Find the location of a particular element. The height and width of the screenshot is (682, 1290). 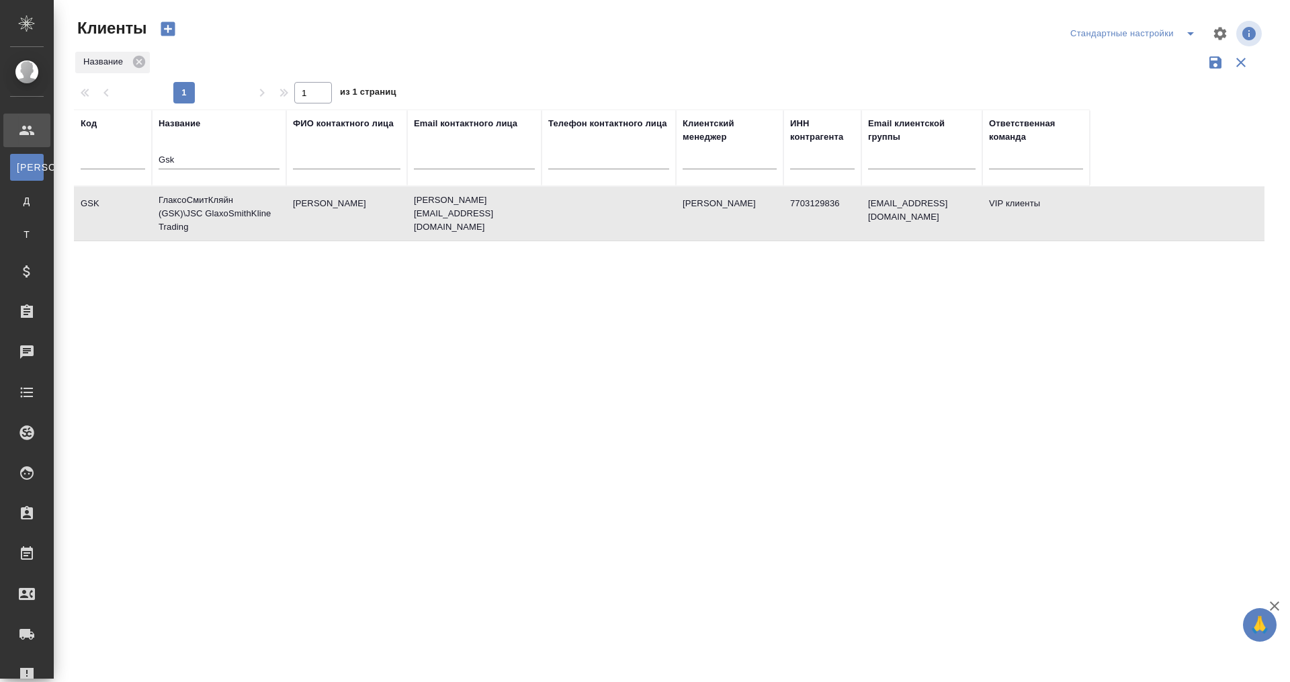

td: VIP клиенты is located at coordinates (1036, 214).